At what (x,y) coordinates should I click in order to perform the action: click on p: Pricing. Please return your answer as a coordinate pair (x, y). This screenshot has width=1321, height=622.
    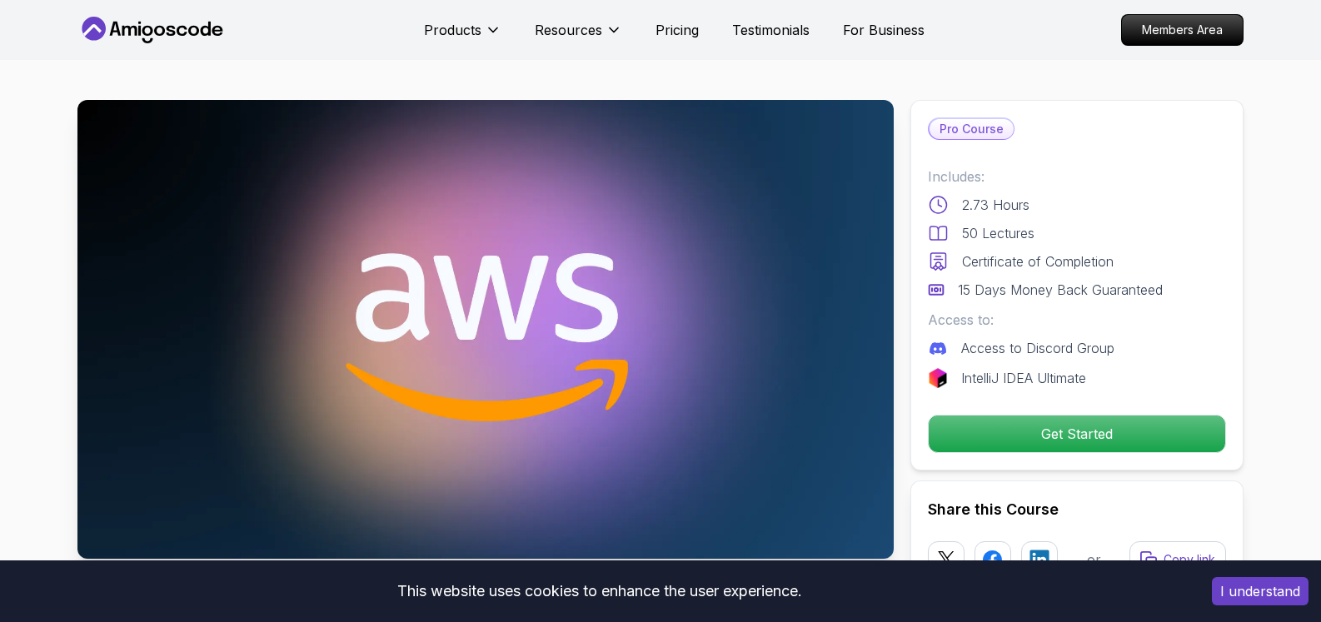
    Looking at the image, I should click on (677, 30).